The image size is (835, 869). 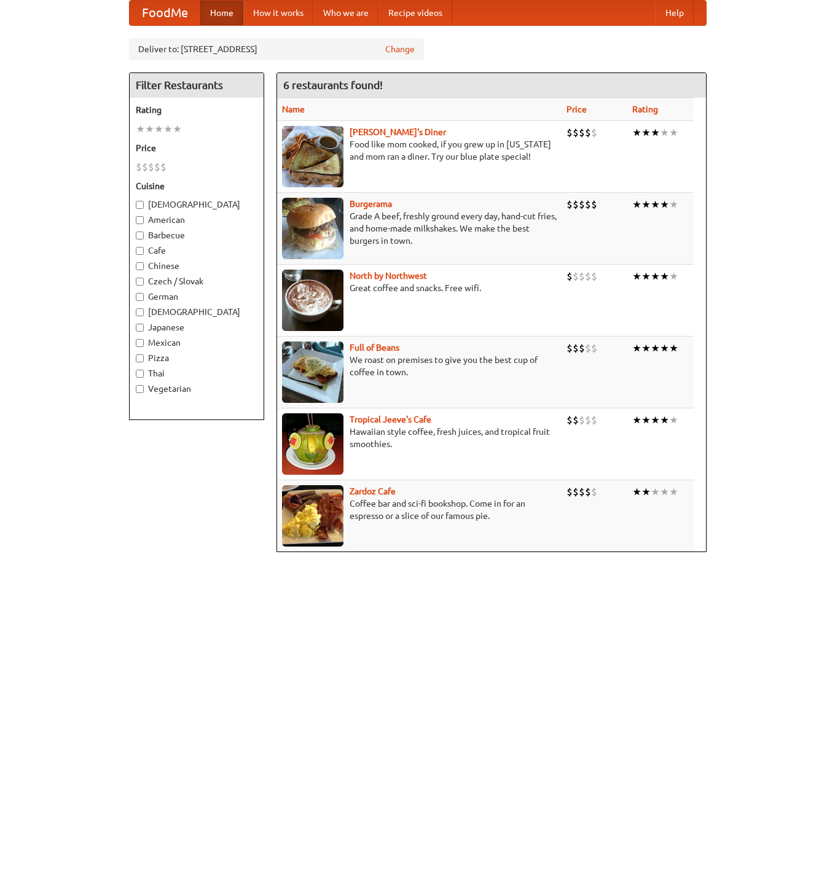 I want to click on a: Tropical Jeeve's Cafe, so click(x=390, y=419).